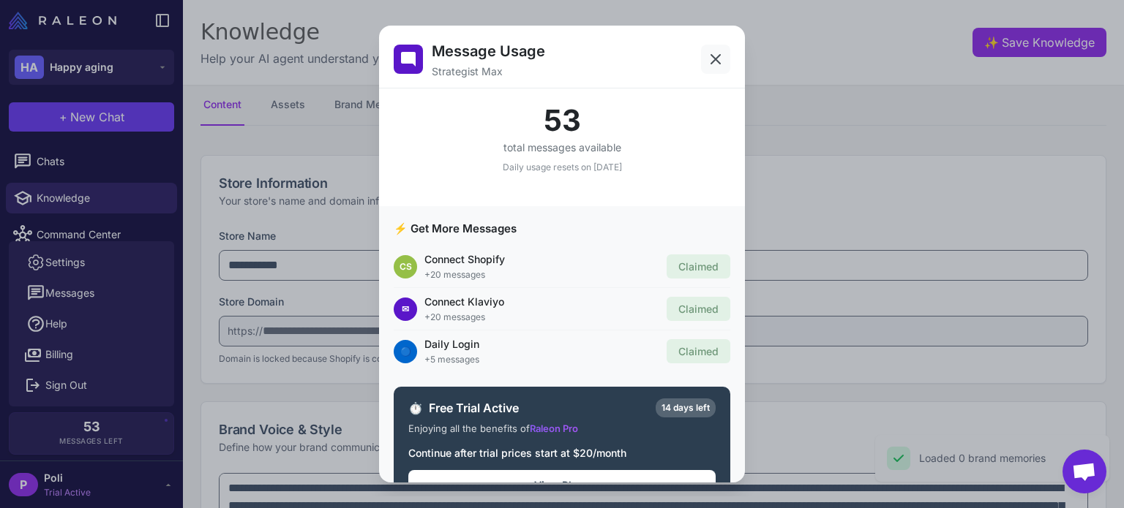 The image size is (1124, 508). Describe the element at coordinates (562, 147) in the screenshot. I see `span: total messages available` at that location.